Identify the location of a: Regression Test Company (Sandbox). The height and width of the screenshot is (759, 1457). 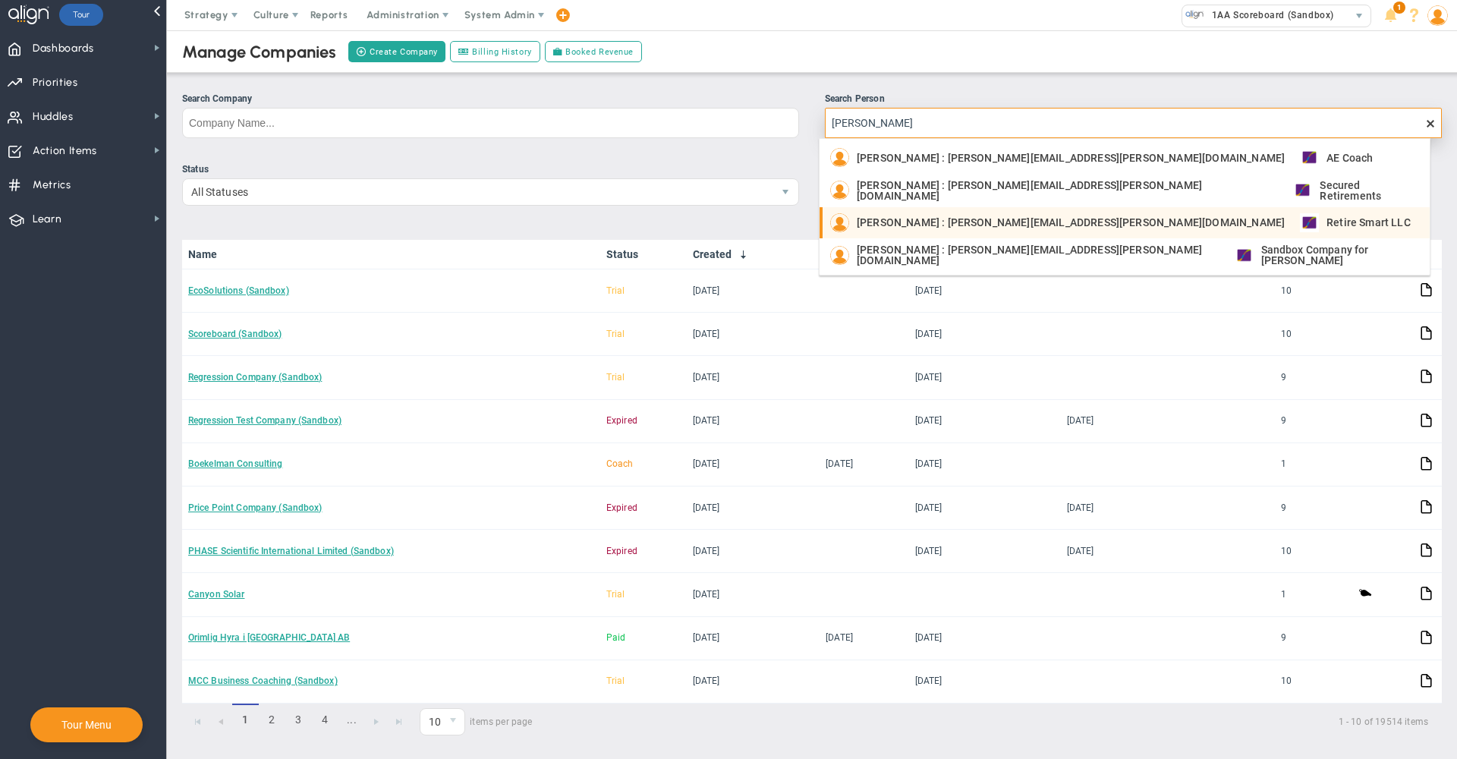
(265, 420).